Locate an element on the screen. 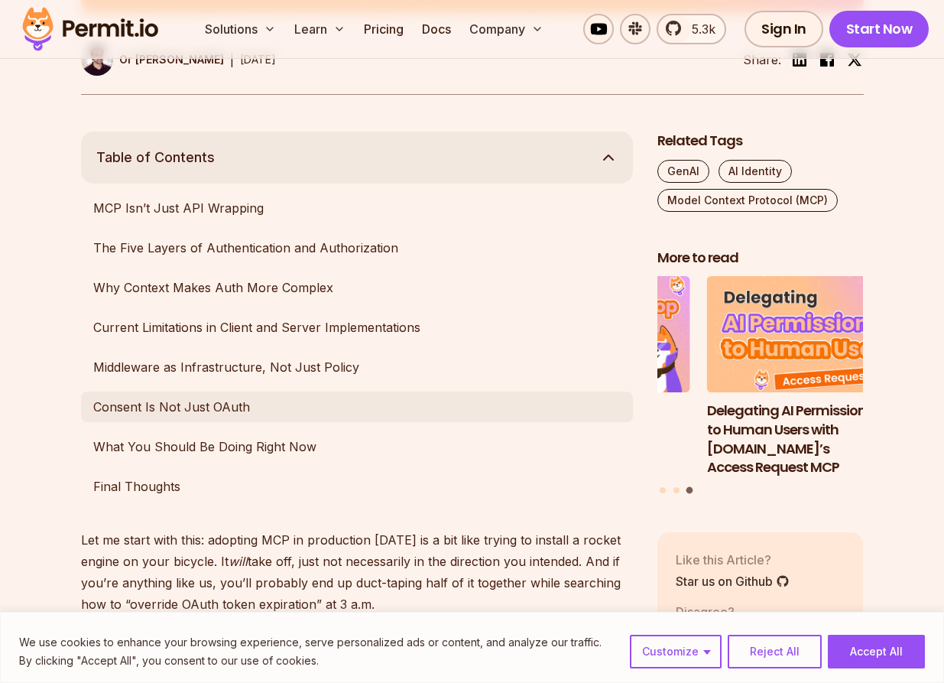 The width and height of the screenshot is (944, 683). a: Docs is located at coordinates (437, 29).